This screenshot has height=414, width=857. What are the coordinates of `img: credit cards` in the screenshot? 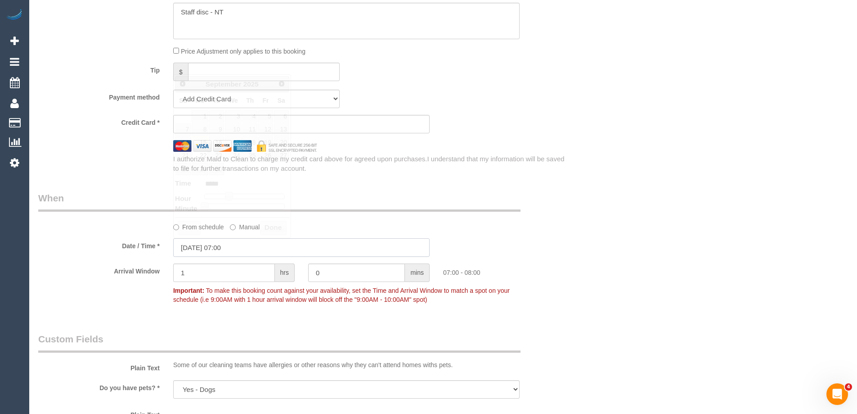 It's located at (245, 145).